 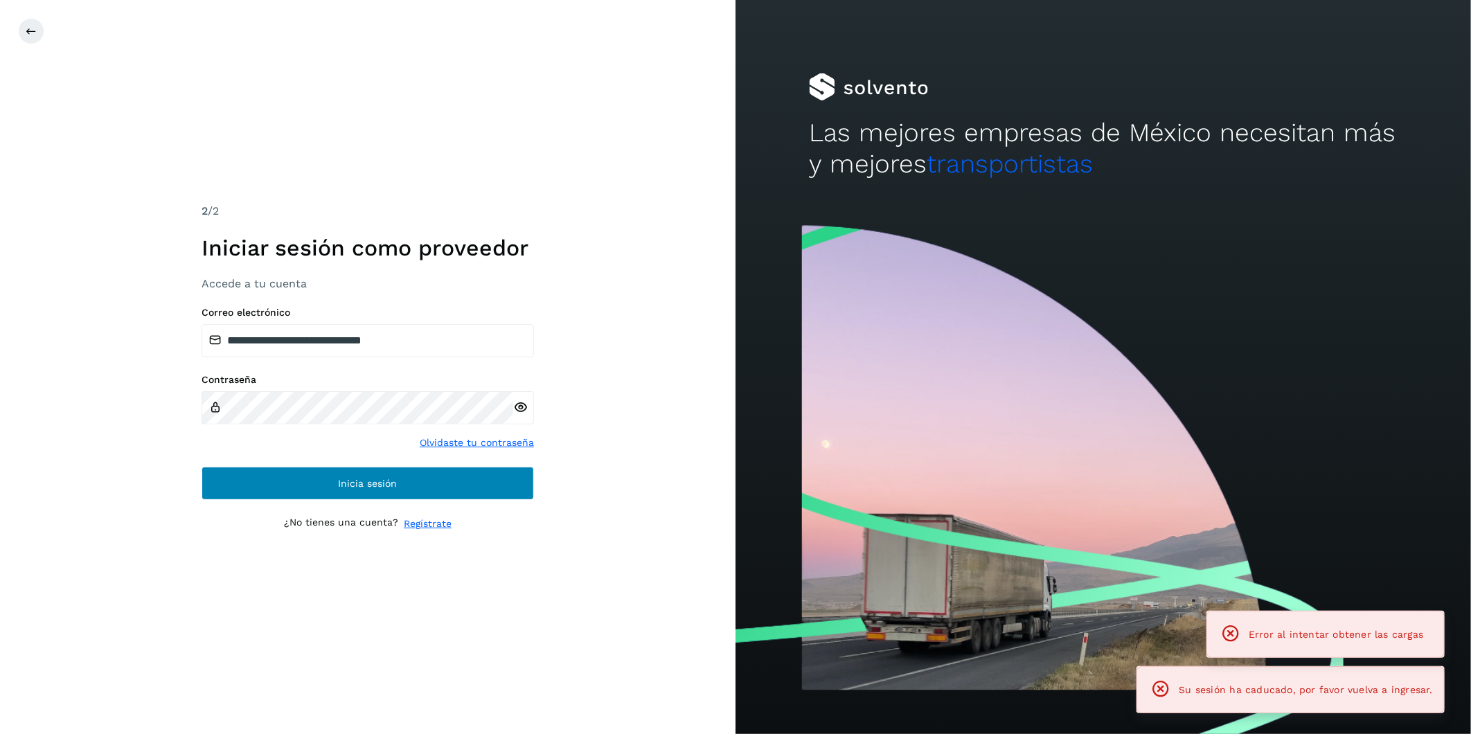 What do you see at coordinates (1306, 690) in the screenshot?
I see `span: Su sesión ha caducado, por favor vuelva a ingresar.` at bounding box center [1306, 690].